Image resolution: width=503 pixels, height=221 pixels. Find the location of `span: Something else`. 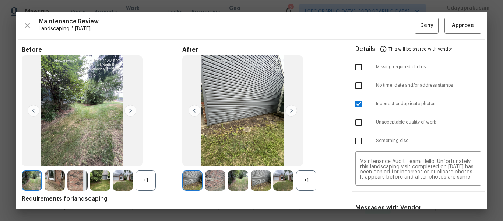

span: Something else is located at coordinates (429, 140).